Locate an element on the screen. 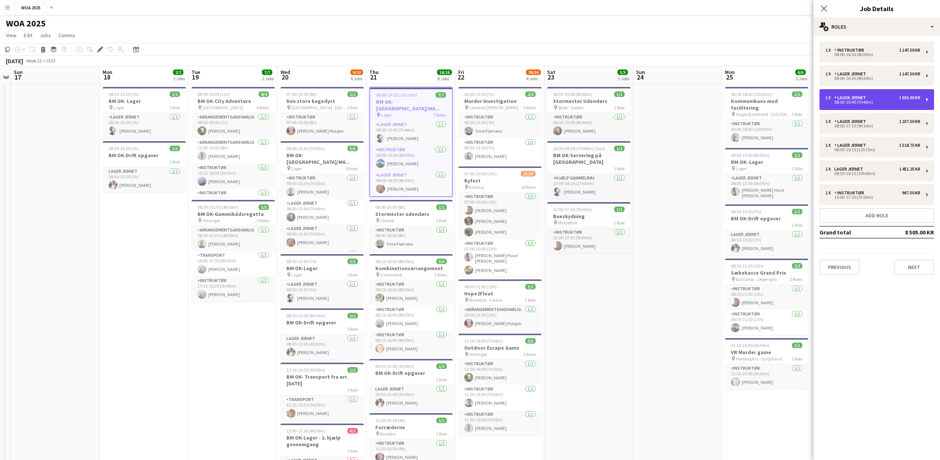  span: Sun is located at coordinates (18, 72).